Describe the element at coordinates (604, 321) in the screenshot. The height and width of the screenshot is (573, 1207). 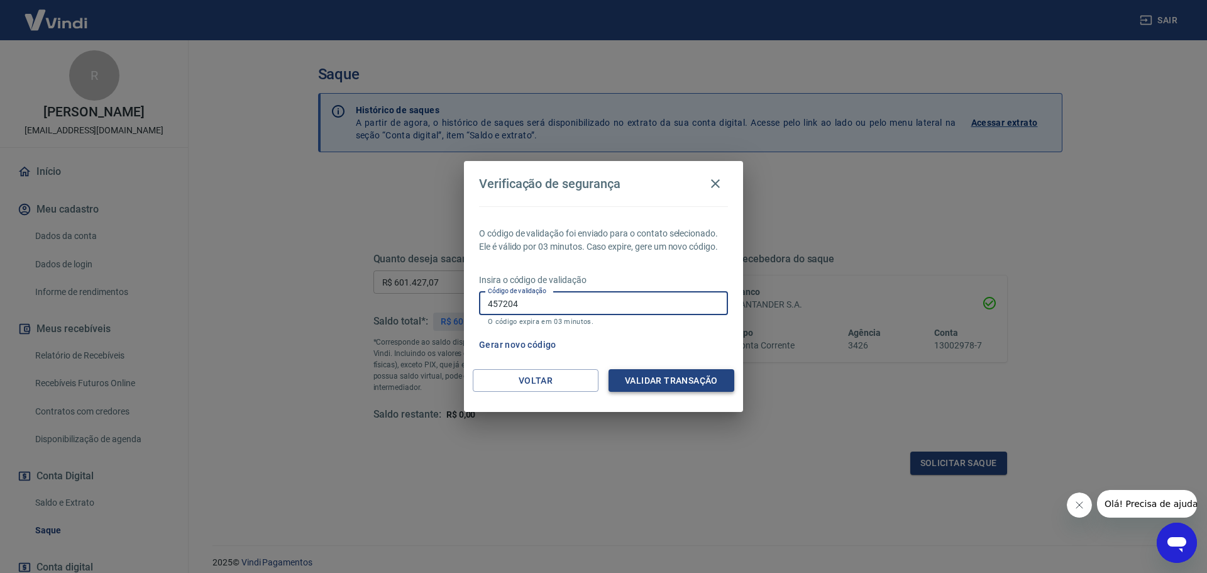
I see `p: O código expira em 03 minutos.` at that location.